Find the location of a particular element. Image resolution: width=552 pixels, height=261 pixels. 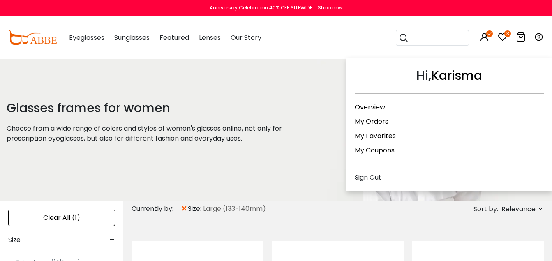

span: size: is located at coordinates (195, 209).